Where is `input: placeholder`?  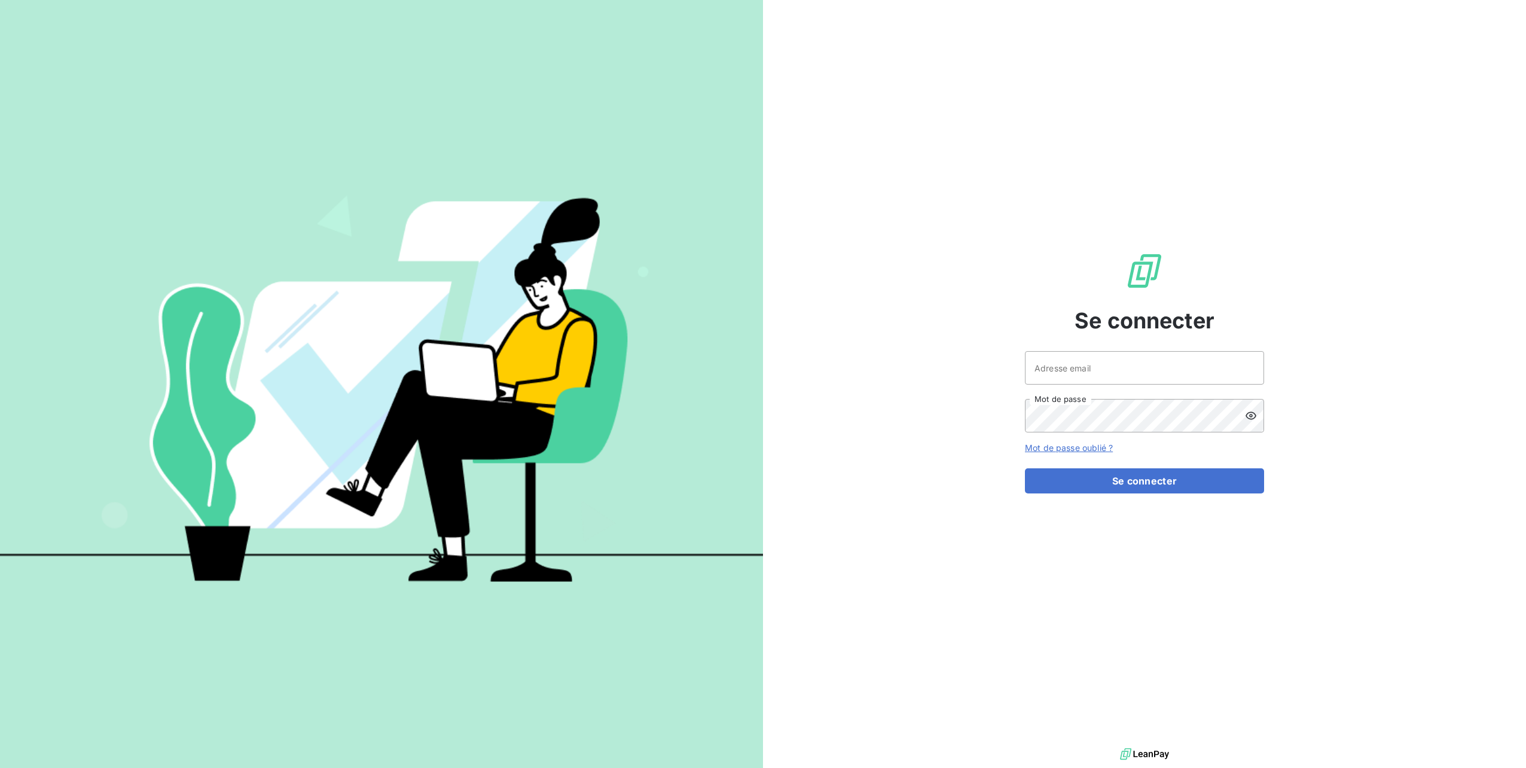
input: placeholder is located at coordinates (1144, 368).